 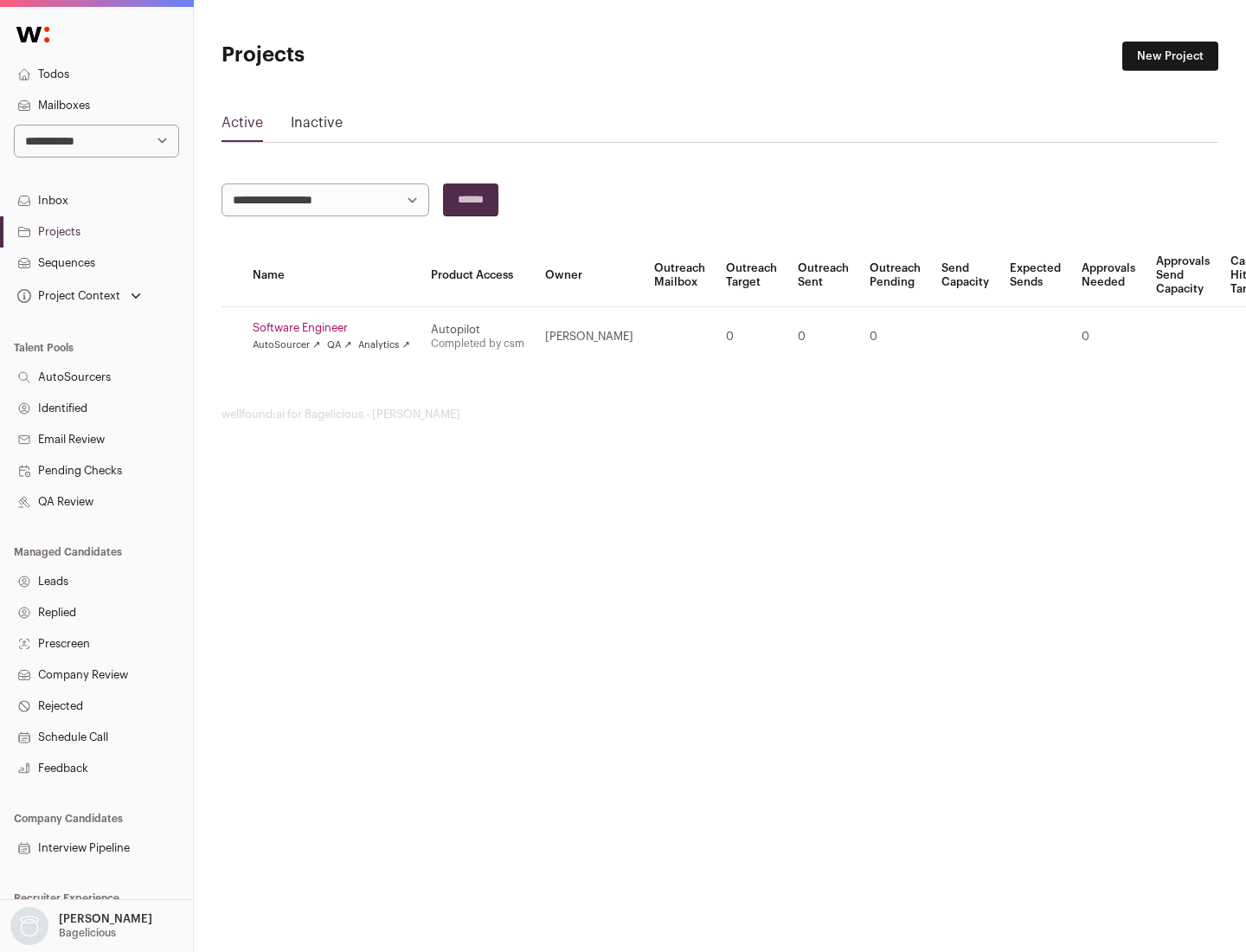 I want to click on th: Name, so click(x=332, y=275).